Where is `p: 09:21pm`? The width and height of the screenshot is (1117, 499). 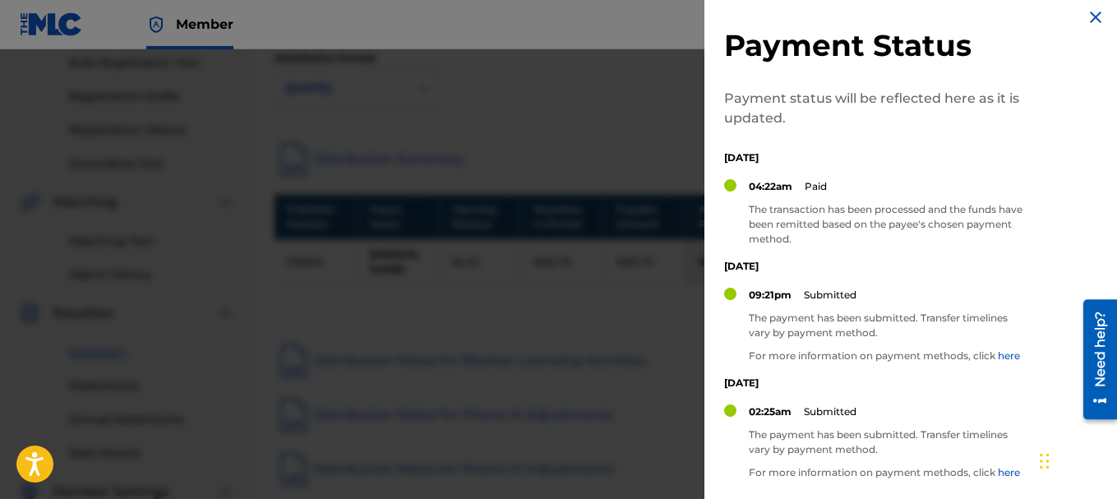
p: 09:21pm is located at coordinates (770, 295).